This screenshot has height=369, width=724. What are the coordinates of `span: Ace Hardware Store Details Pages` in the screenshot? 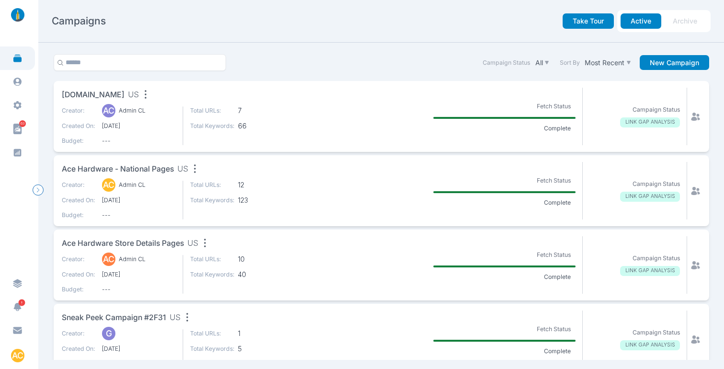 It's located at (123, 243).